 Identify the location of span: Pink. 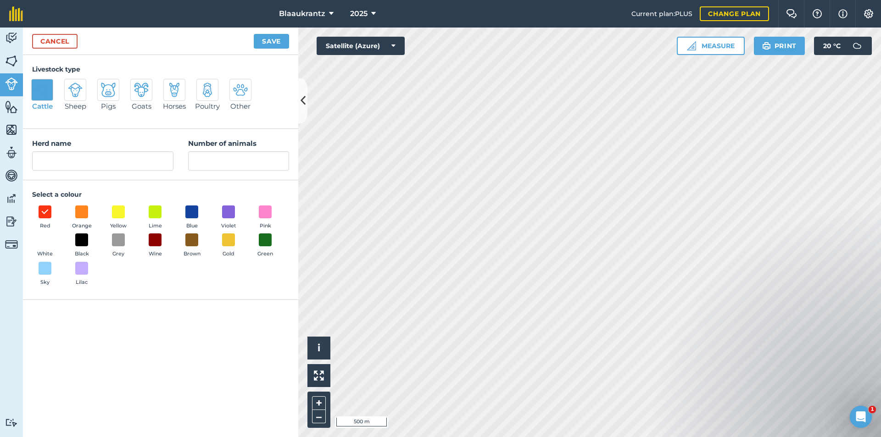
(265, 226).